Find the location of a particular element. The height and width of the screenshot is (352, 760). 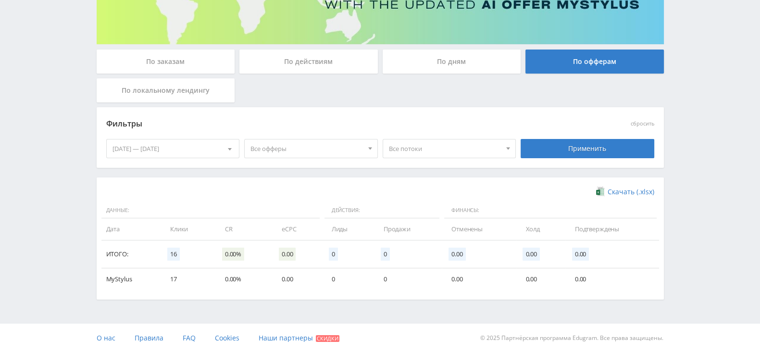

span: Финансы: is located at coordinates (550, 211).